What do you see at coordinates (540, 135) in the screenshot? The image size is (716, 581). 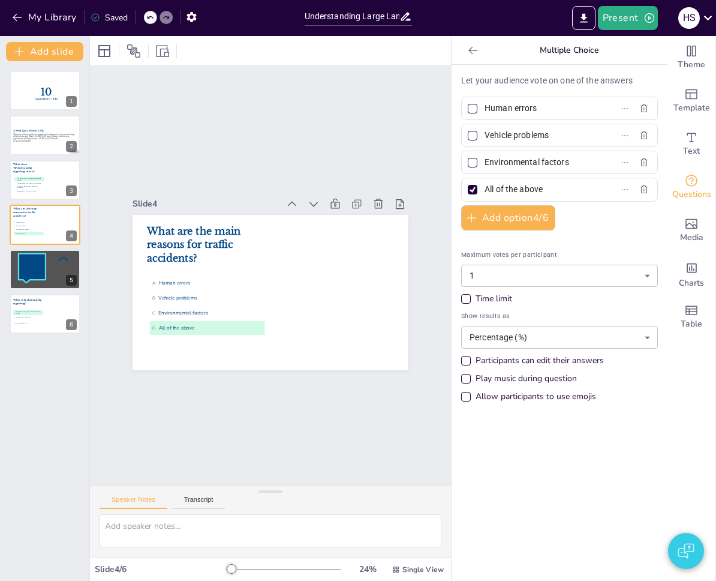 I see `input: Option 2` at bounding box center [540, 135].